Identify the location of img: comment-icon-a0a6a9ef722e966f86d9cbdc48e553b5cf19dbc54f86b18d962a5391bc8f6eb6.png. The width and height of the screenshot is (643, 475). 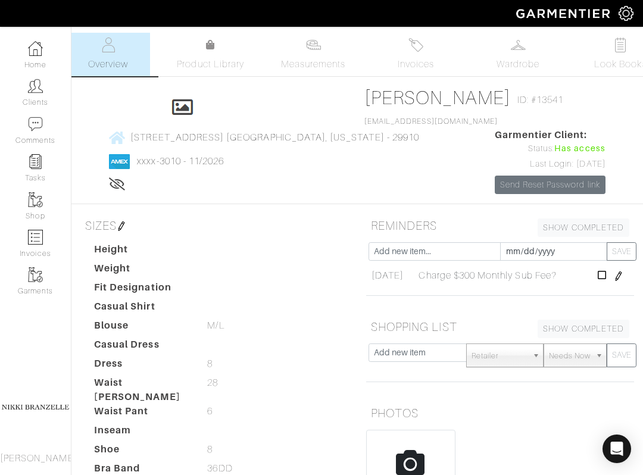
(35, 124).